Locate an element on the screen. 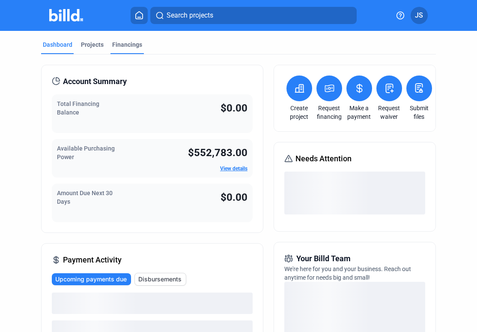 The height and width of the screenshot is (332, 477). span: Amount Due Next 30 Days is located at coordinates (85, 197).